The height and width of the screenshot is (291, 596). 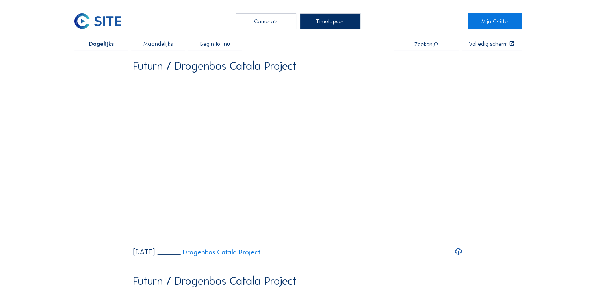 What do you see at coordinates (495, 21) in the screenshot?
I see `a: Mijn C-Site` at bounding box center [495, 21].